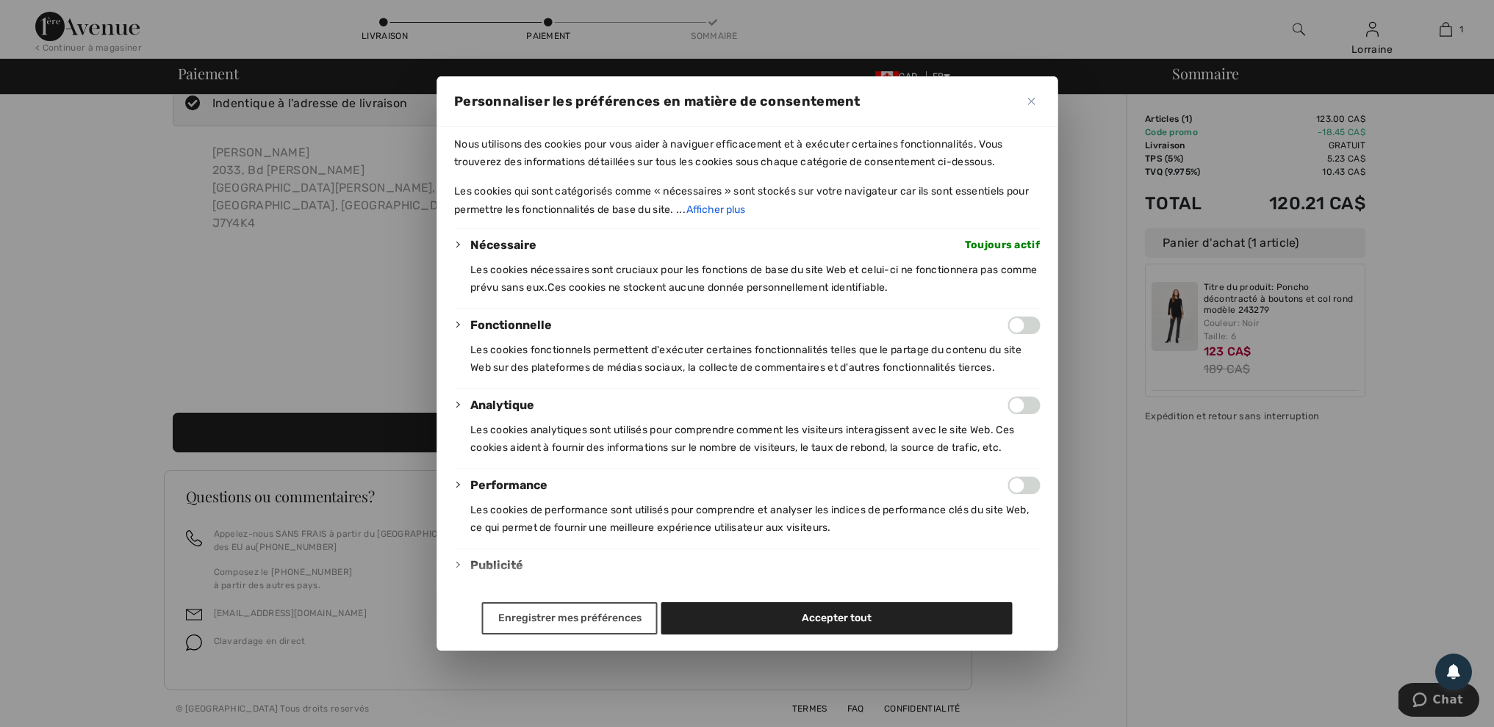  What do you see at coordinates (508, 486) in the screenshot?
I see `button: Performance` at bounding box center [508, 486].